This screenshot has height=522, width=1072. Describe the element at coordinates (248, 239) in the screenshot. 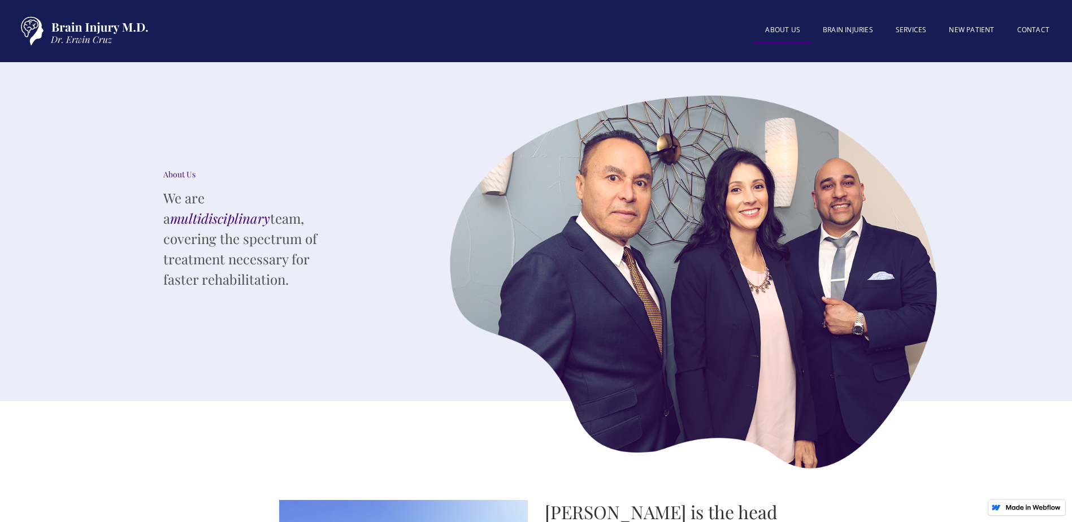

I see `p: We are a team, covering the spectrum of treatment necessary for faster rehabilitation.` at that location.